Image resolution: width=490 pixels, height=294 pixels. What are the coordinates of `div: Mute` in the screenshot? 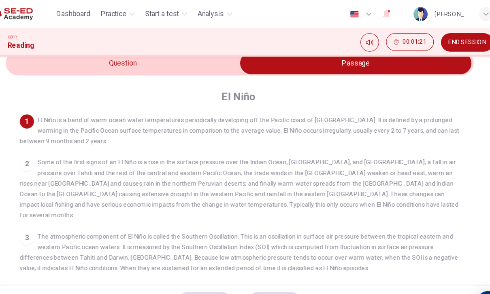 It's located at (364, 39).